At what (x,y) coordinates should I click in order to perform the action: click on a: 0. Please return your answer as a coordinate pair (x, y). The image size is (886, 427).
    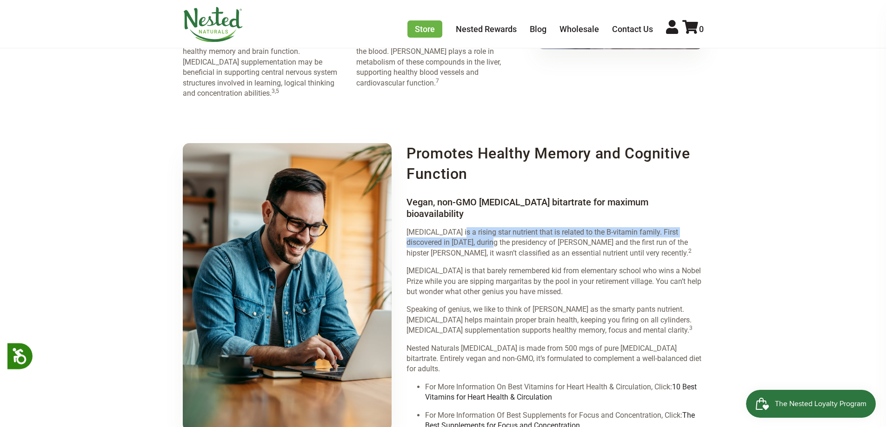
    Looking at the image, I should click on (693, 29).